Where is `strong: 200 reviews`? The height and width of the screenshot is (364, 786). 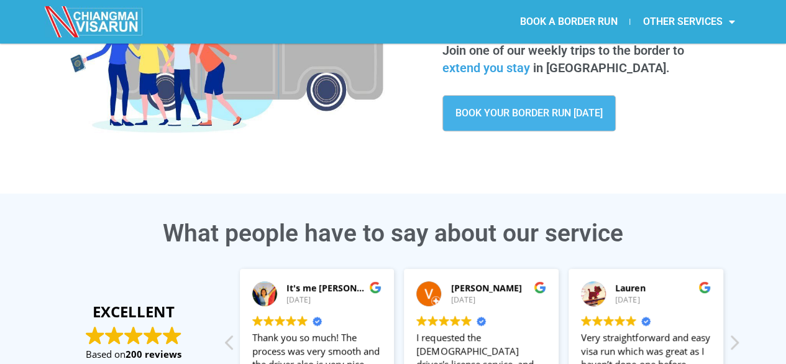
strong: 200 reviews is located at coordinates (154, 354).